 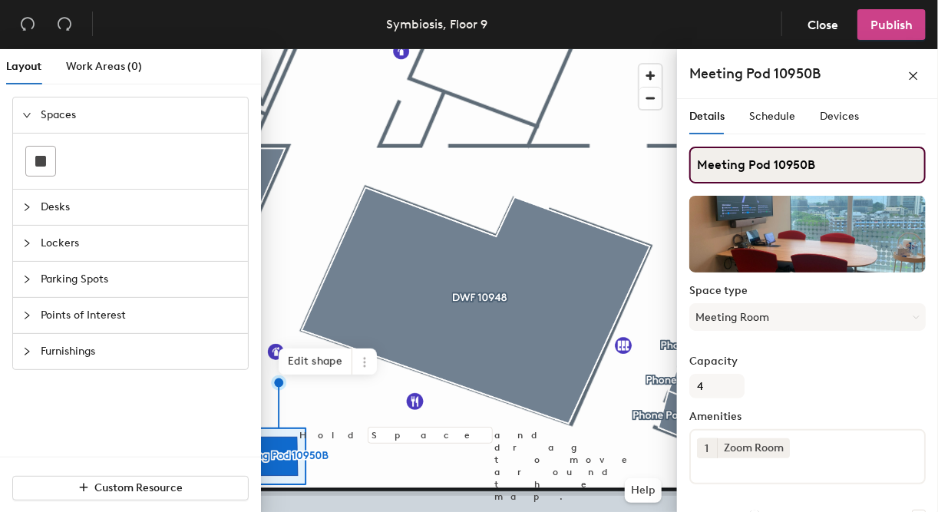 What do you see at coordinates (807, 417) in the screenshot?
I see `label: Amenities` at bounding box center [807, 417].